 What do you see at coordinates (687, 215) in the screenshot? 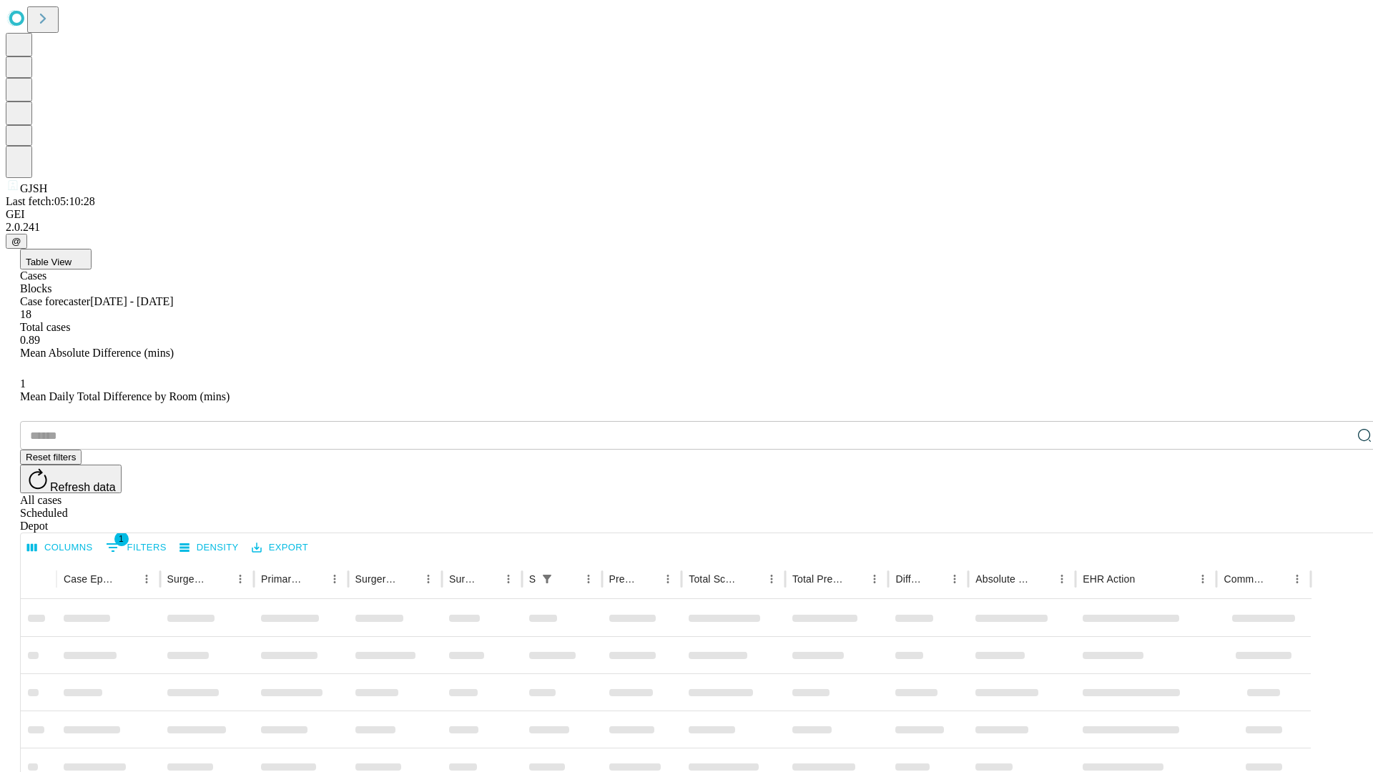
I see `div: GEI` at bounding box center [687, 215].